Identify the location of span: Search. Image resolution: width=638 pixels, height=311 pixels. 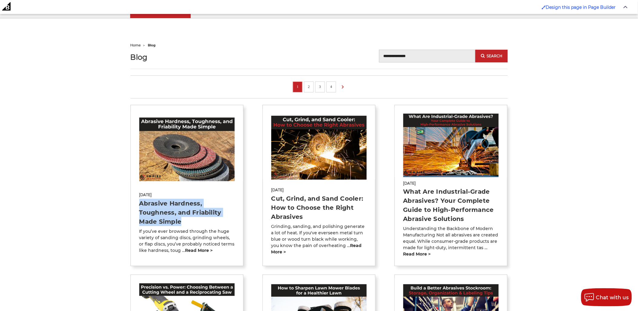
(495, 56).